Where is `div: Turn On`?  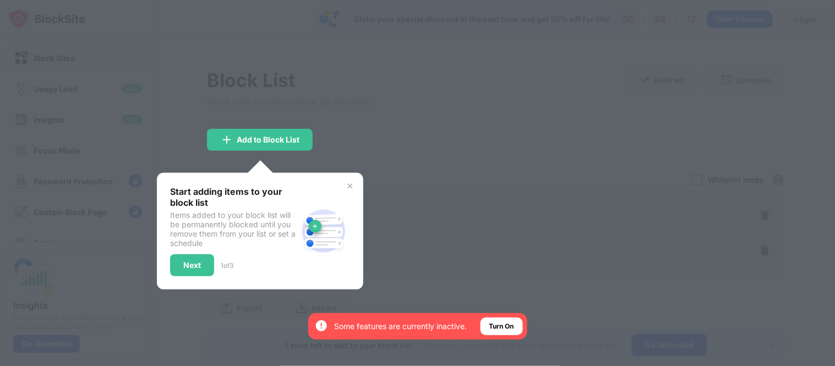
div: Turn On is located at coordinates (501, 326).